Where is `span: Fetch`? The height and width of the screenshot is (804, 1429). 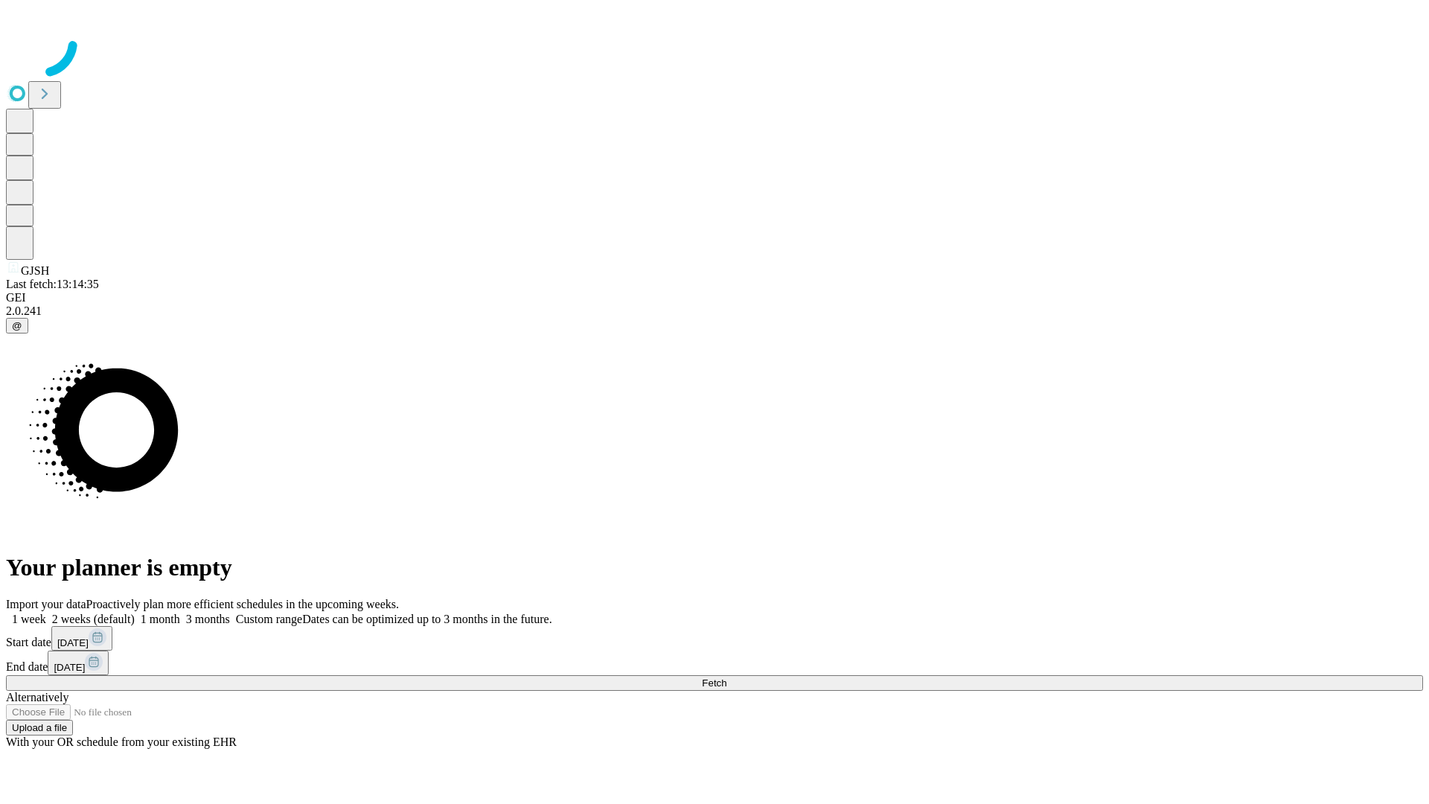 span: Fetch is located at coordinates (714, 683).